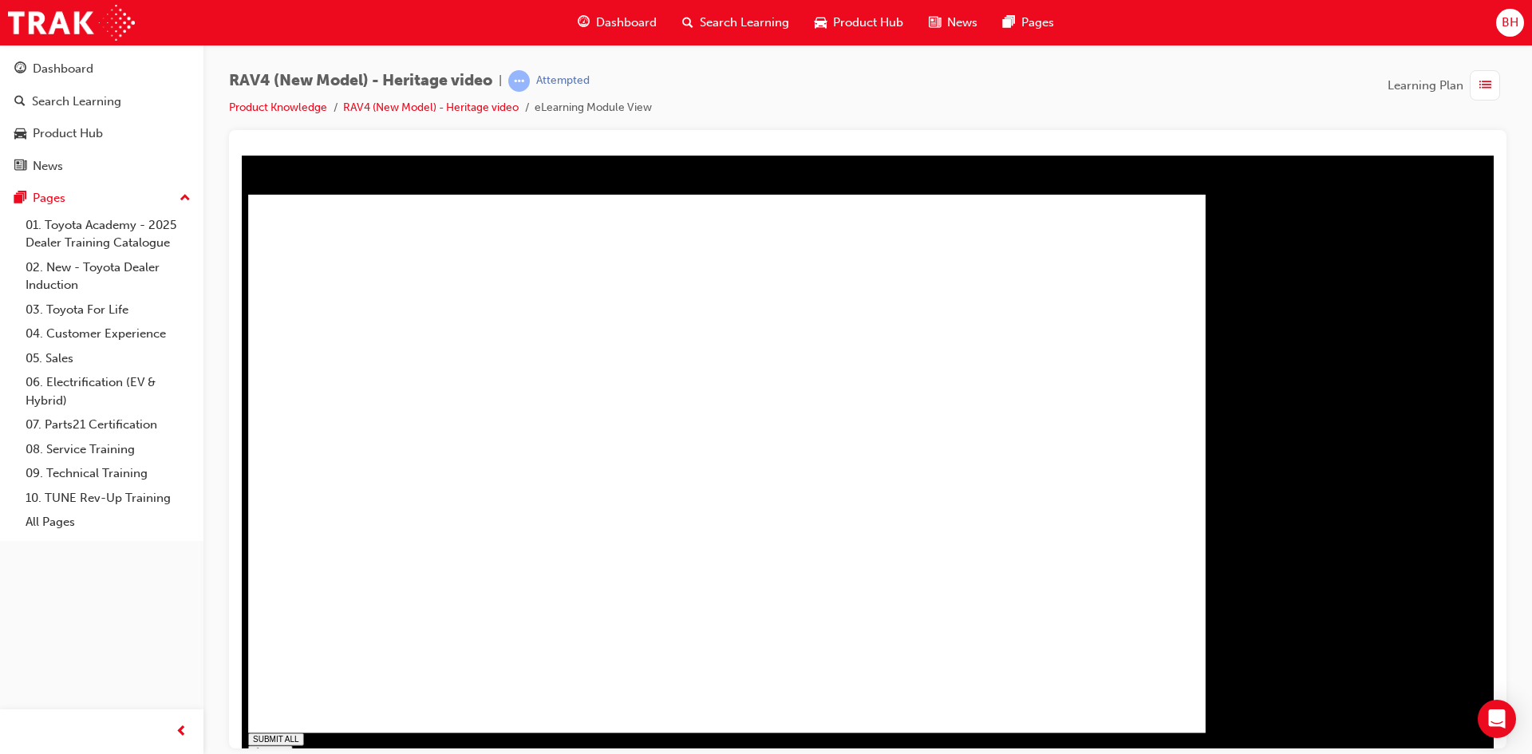 This screenshot has width=1532, height=754. Describe the element at coordinates (108, 310) in the screenshot. I see `a: 03. Toyota For Life` at that location.